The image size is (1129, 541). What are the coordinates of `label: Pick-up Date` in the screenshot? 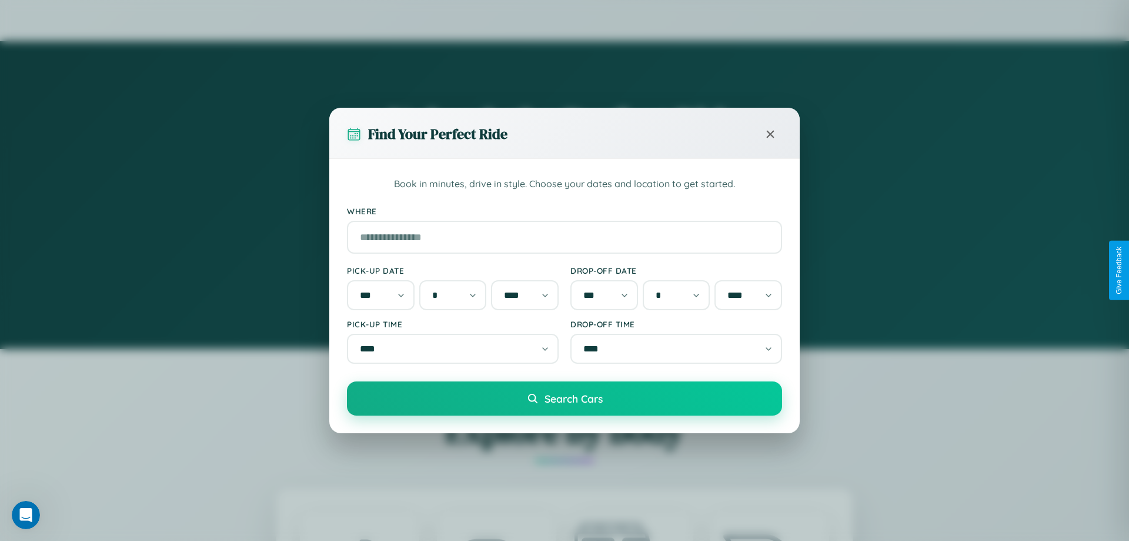 It's located at (453, 270).